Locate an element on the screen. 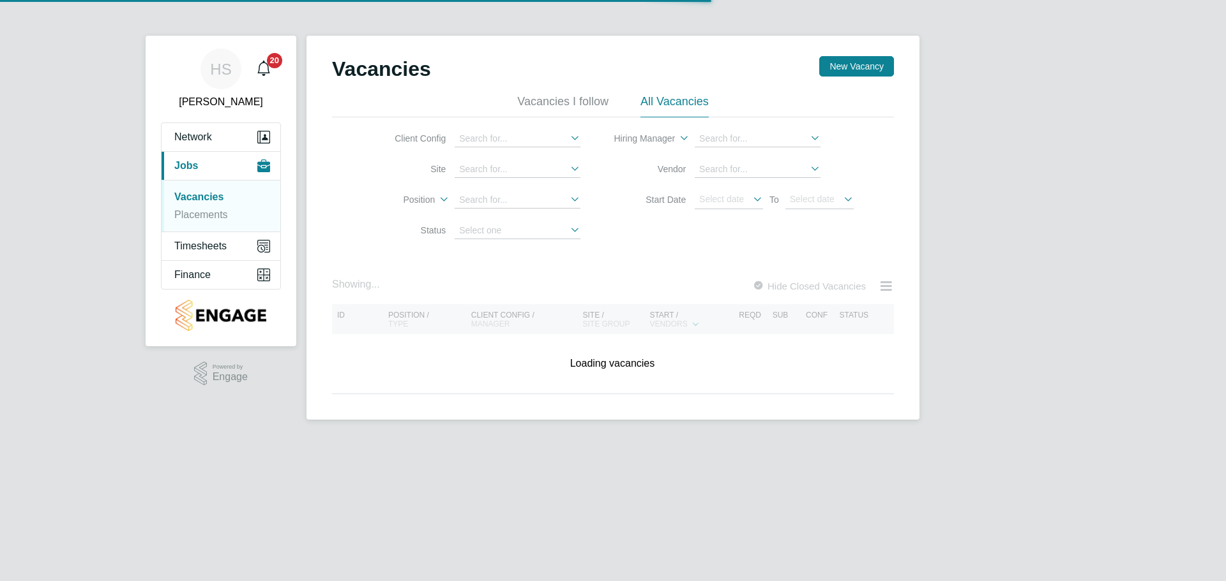 The height and width of the screenshot is (581, 1226). img: countryside-properties-logo-retina.png is located at coordinates (220, 315).